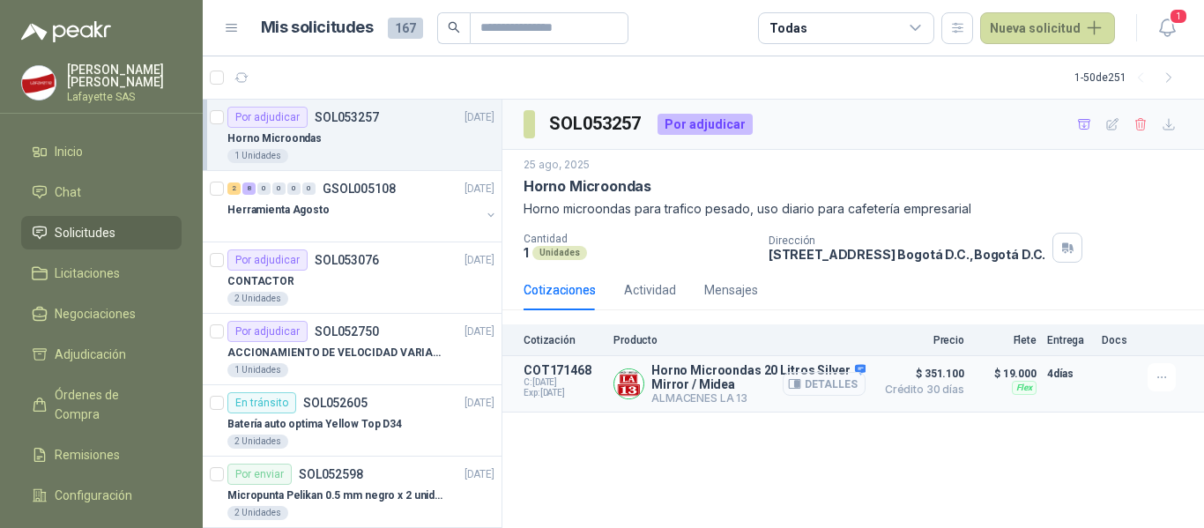 The image size is (1204, 528). I want to click on span: 167, so click(405, 28).